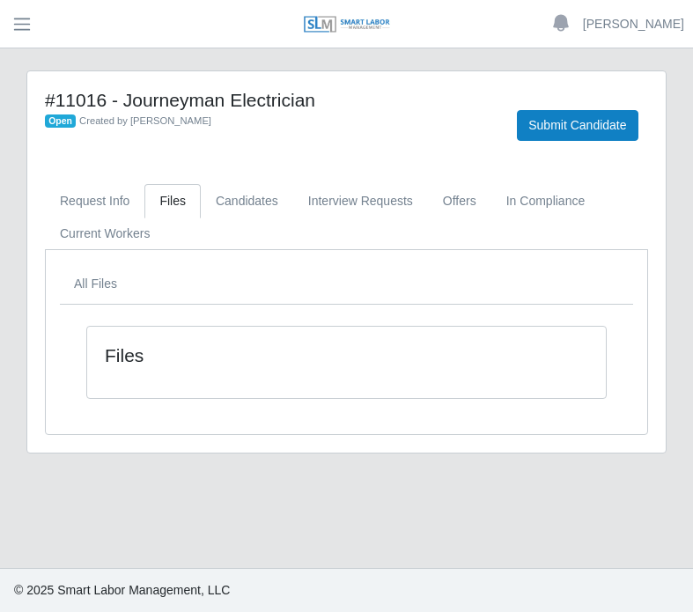 The image size is (693, 612). I want to click on a: Request Info, so click(94, 201).